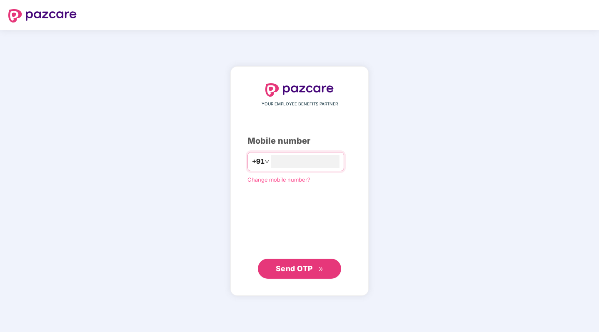  I want to click on div: Mobile number, so click(299, 141).